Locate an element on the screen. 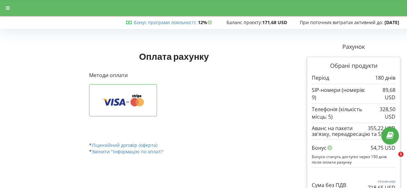 The height and width of the screenshot is (188, 407). p: Рахунок is located at coordinates (354, 47).